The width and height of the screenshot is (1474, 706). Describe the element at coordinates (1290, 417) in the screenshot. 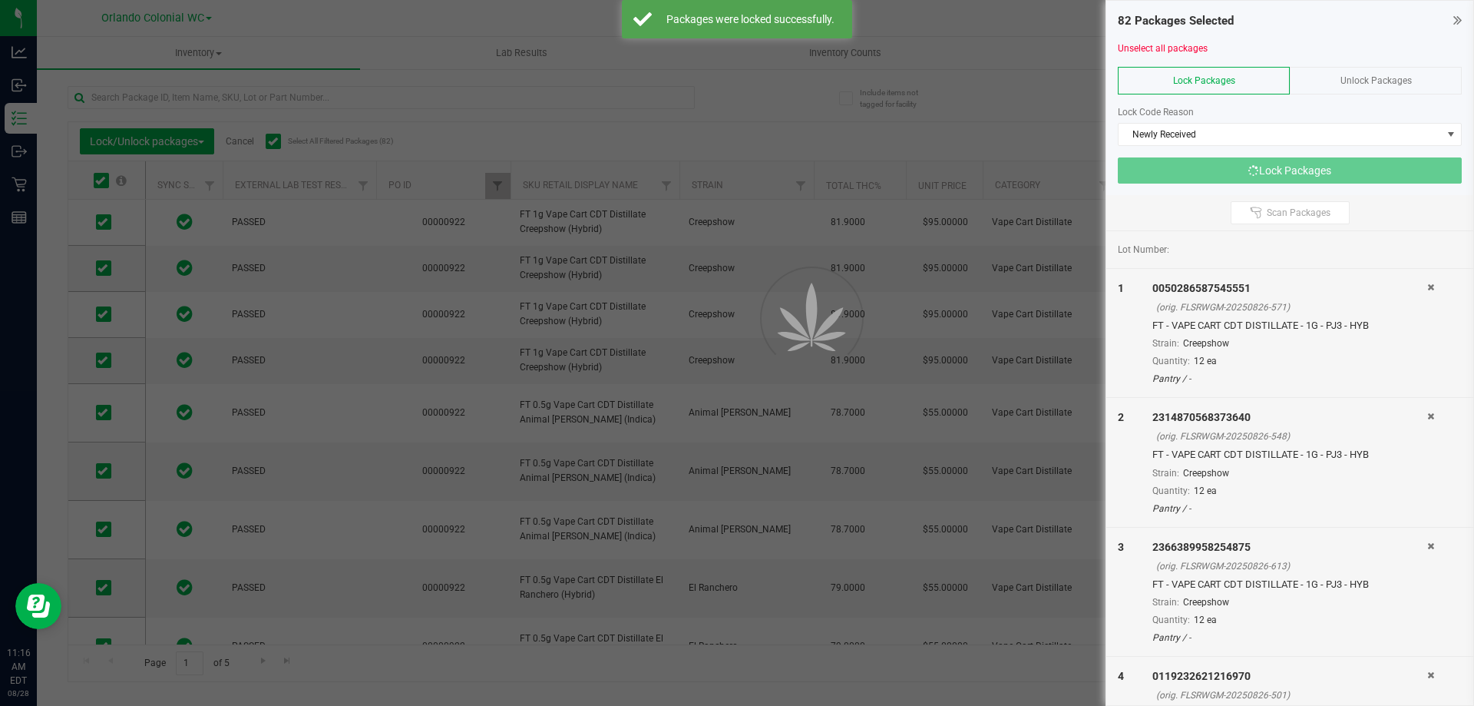

I see `div: 2314870568373640` at that location.